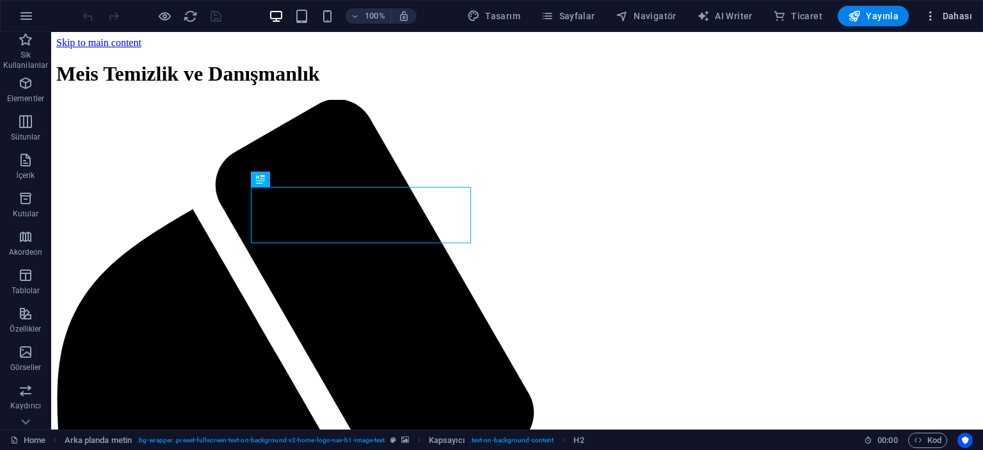 The width and height of the screenshot is (983, 450). I want to click on i: Bu element, arka plan içeriyor, so click(405, 440).